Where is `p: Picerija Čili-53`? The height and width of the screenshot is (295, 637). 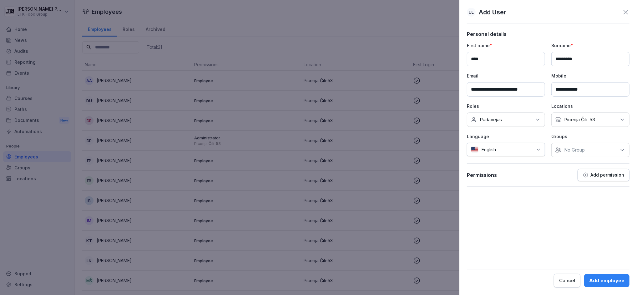
p: Picerija Čili-53 is located at coordinates (580, 120).